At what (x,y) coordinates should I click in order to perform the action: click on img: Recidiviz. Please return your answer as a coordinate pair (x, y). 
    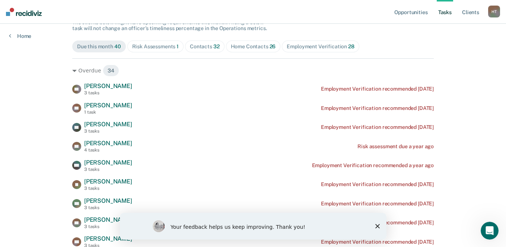
    Looking at the image, I should click on (24, 12).